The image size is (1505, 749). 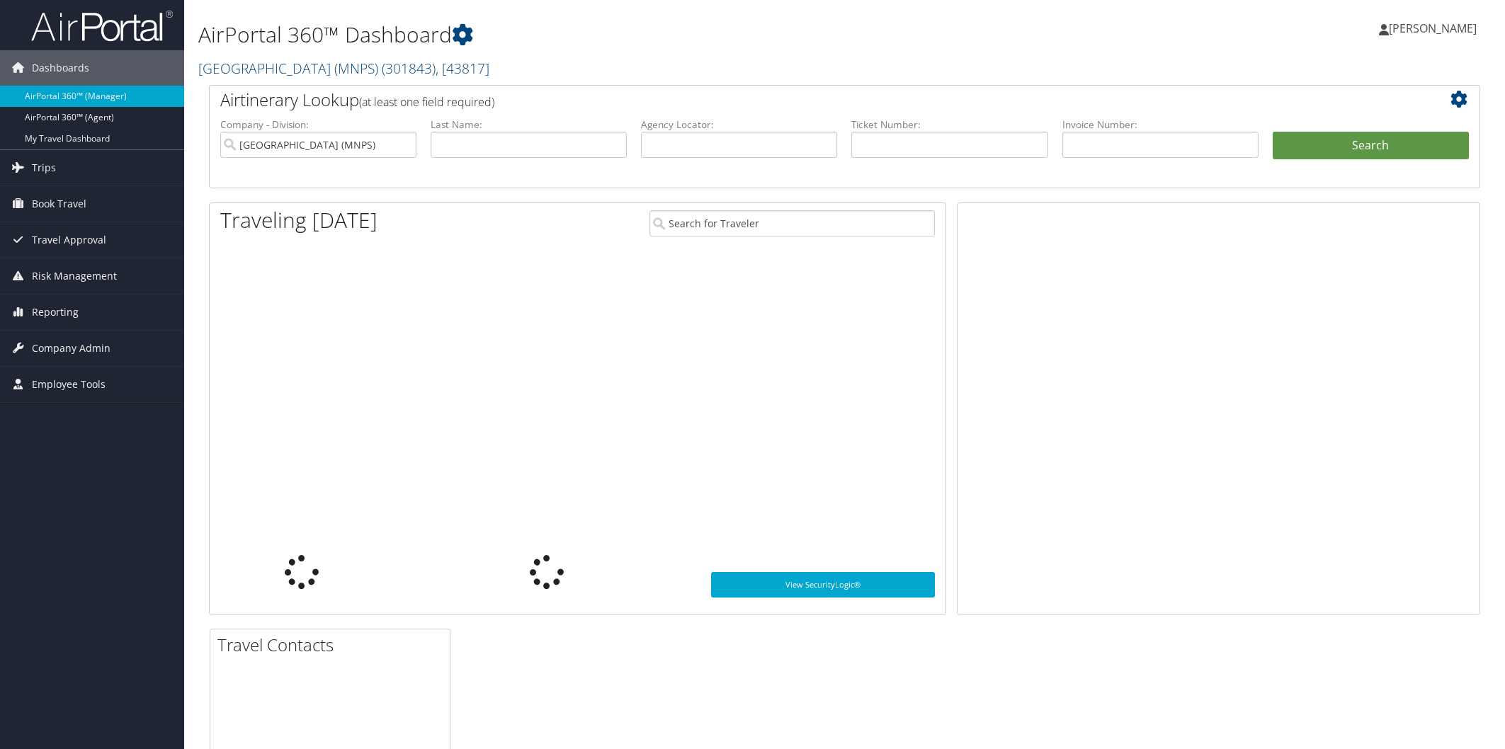 I want to click on label: Company - Division:, so click(x=318, y=125).